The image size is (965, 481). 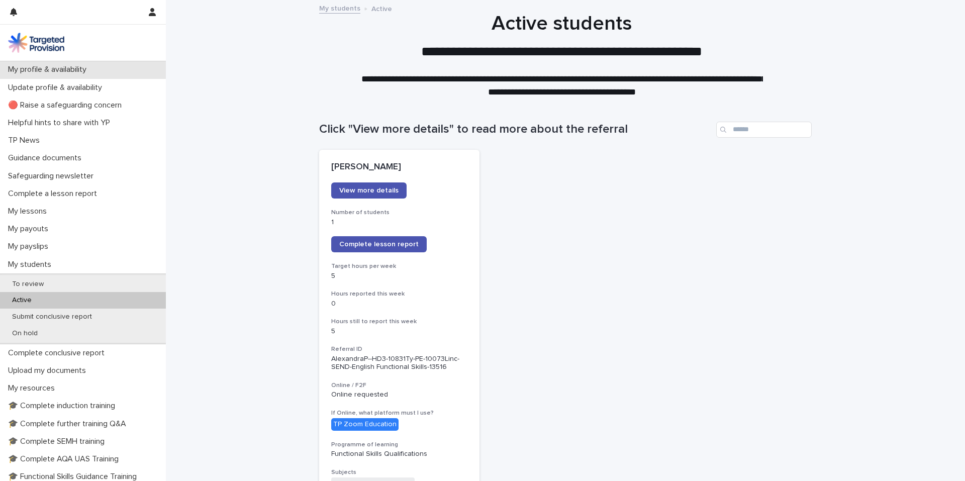 What do you see at coordinates (53, 176) in the screenshot?
I see `p: Safeguarding newsletter` at bounding box center [53, 176].